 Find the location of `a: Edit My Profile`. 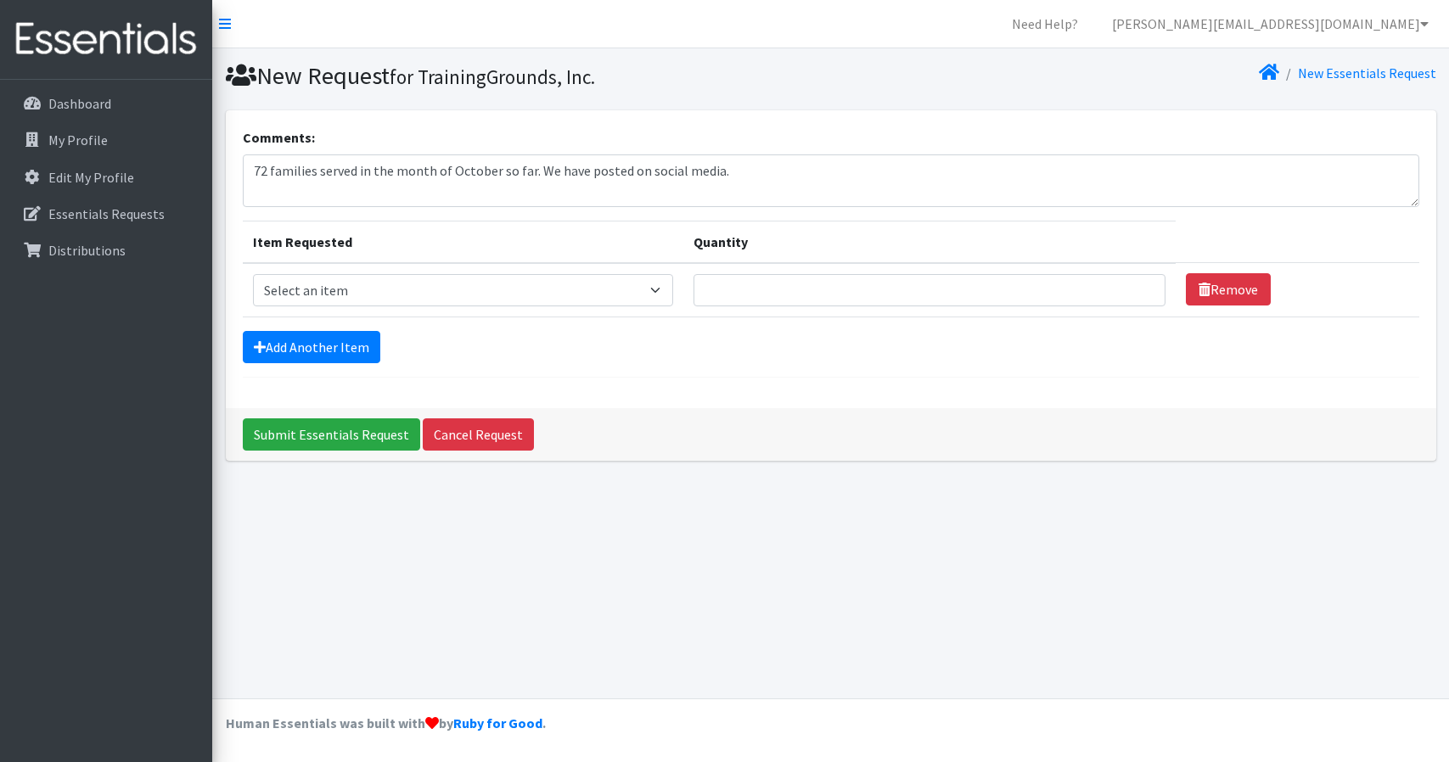

a: Edit My Profile is located at coordinates (106, 177).